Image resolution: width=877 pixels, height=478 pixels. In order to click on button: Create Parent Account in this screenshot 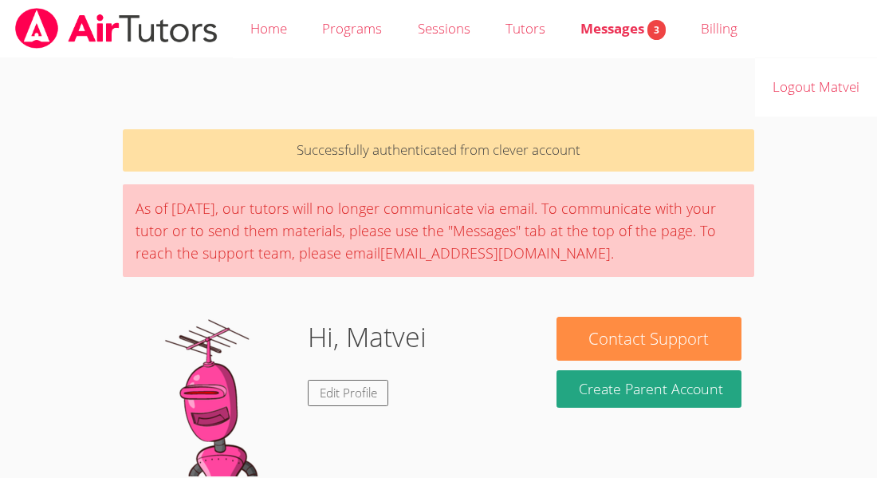, I will do `click(649, 388)`.